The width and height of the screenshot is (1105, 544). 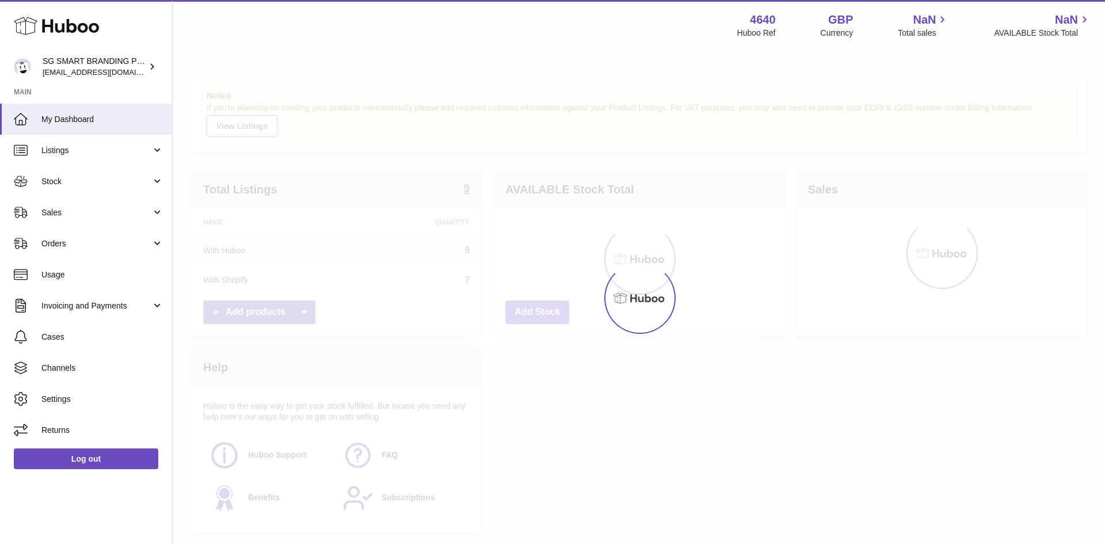 I want to click on span: Channels, so click(x=102, y=368).